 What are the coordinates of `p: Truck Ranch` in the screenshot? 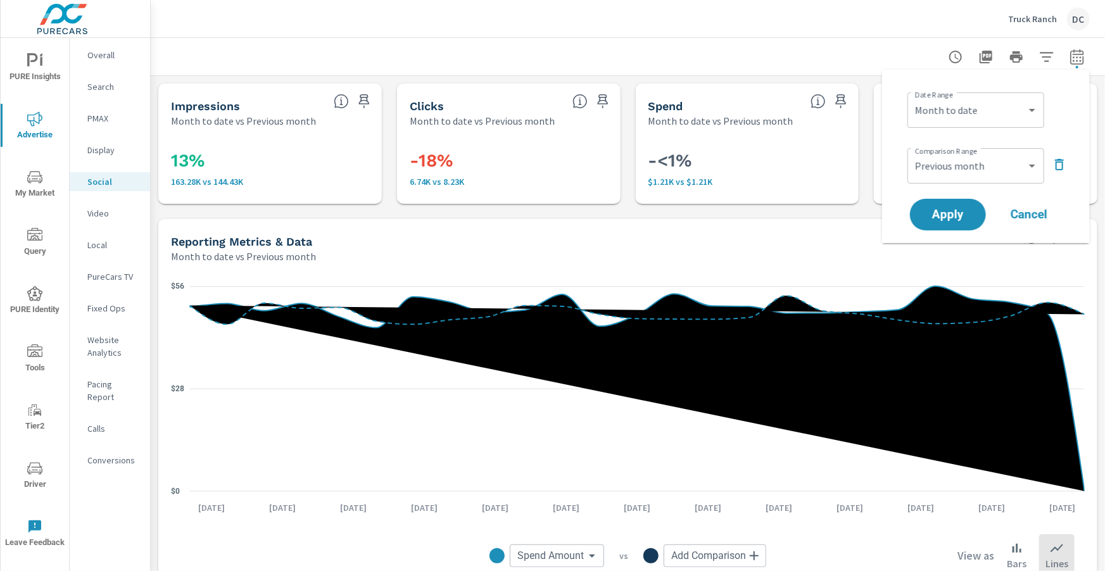 It's located at (1032, 19).